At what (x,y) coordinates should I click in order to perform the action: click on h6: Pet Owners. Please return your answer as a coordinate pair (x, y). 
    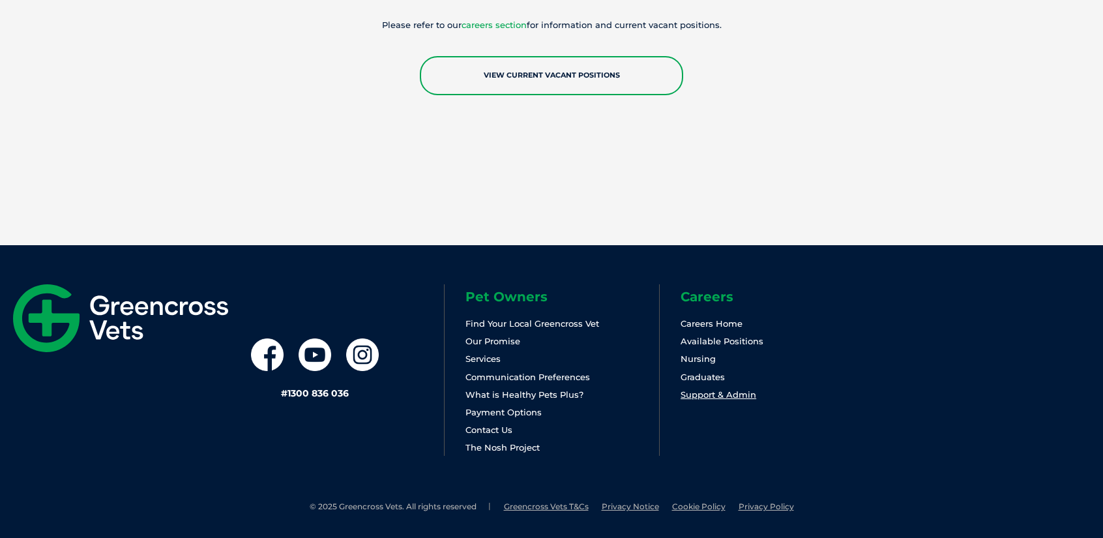
    Looking at the image, I should click on (562, 297).